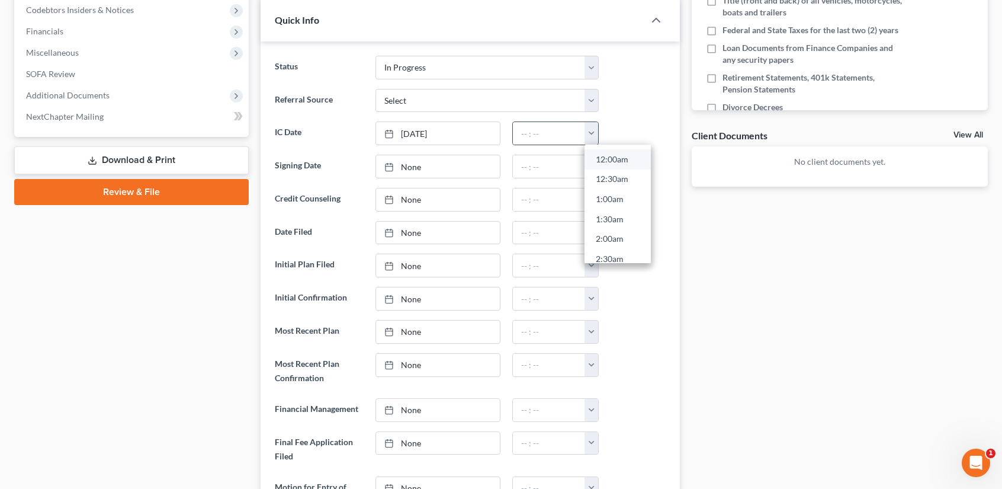  Describe the element at coordinates (618, 259) in the screenshot. I see `a: 2:30am` at that location.